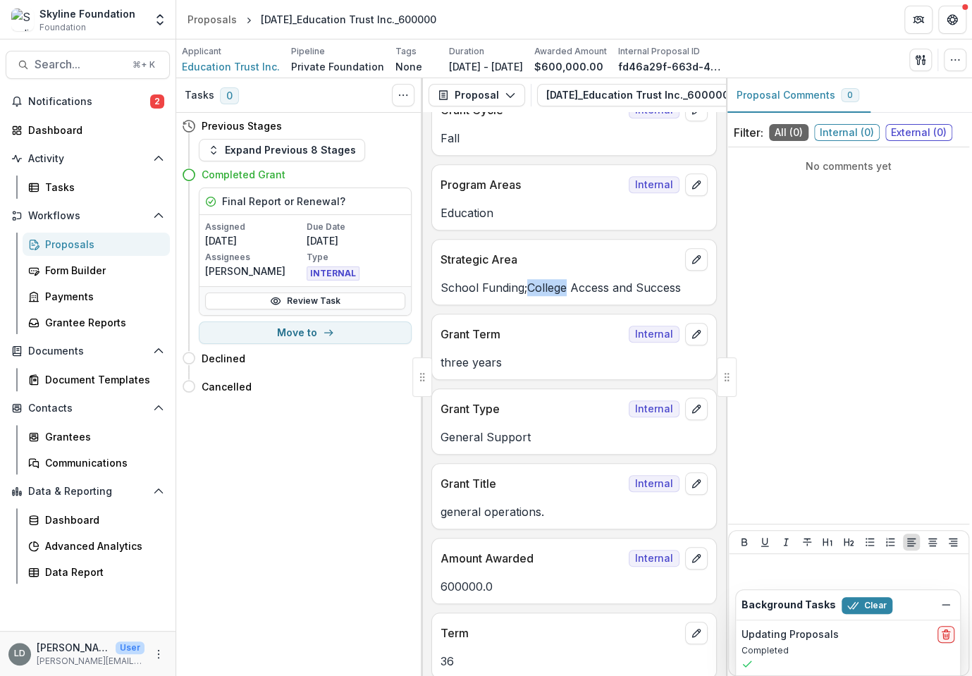  Describe the element at coordinates (96, 296) in the screenshot. I see `a: Payments` at that location.